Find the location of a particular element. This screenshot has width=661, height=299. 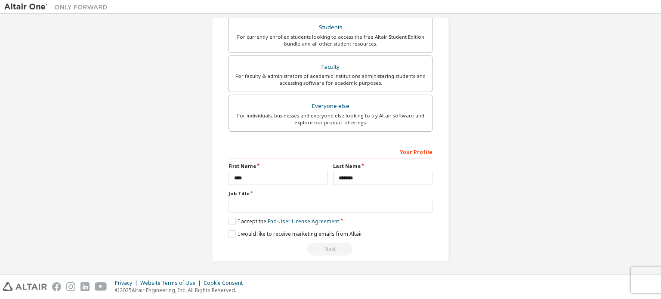

img: altair_logo.svg is located at coordinates (25, 287).